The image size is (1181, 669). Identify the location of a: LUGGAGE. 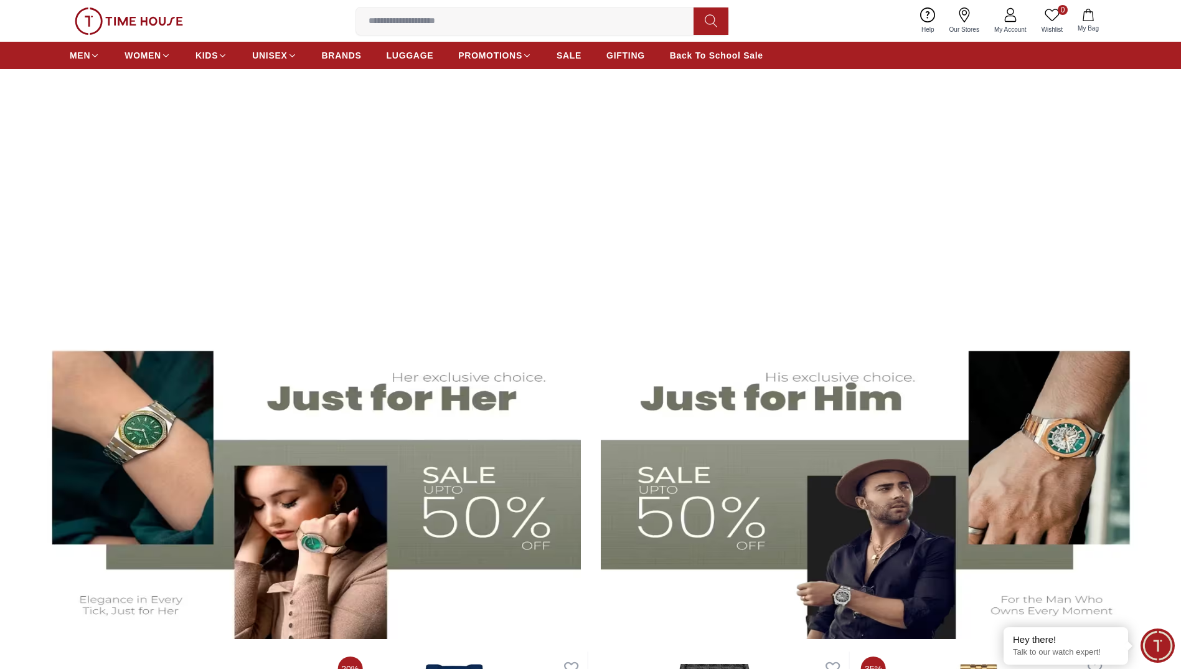
(410, 55).